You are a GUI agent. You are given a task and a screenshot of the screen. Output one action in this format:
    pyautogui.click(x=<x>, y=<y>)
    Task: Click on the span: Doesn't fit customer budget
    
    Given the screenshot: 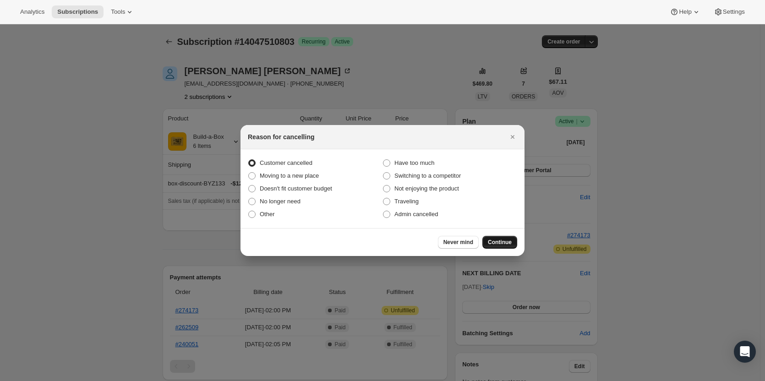 What is the action you would take?
    pyautogui.click(x=296, y=188)
    